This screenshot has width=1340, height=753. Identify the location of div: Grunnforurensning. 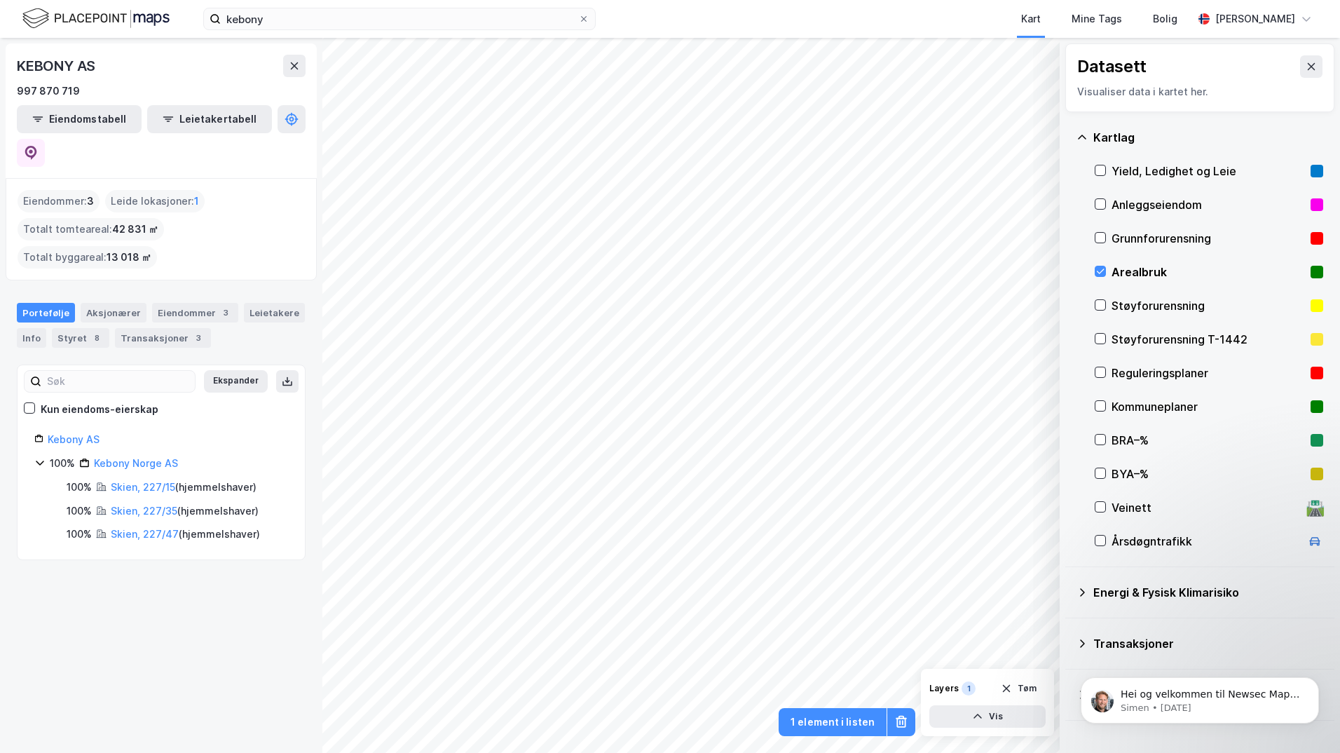
(1208, 238).